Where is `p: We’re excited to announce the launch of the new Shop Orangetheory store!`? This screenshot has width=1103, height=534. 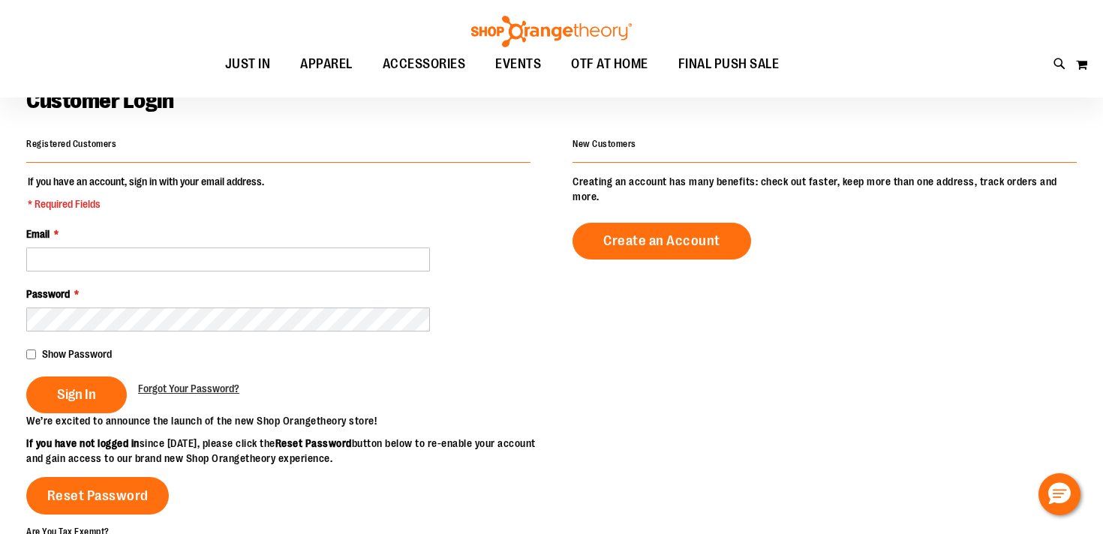
p: We’re excited to announce the launch of the new Shop Orangetheory store! is located at coordinates (289, 421).